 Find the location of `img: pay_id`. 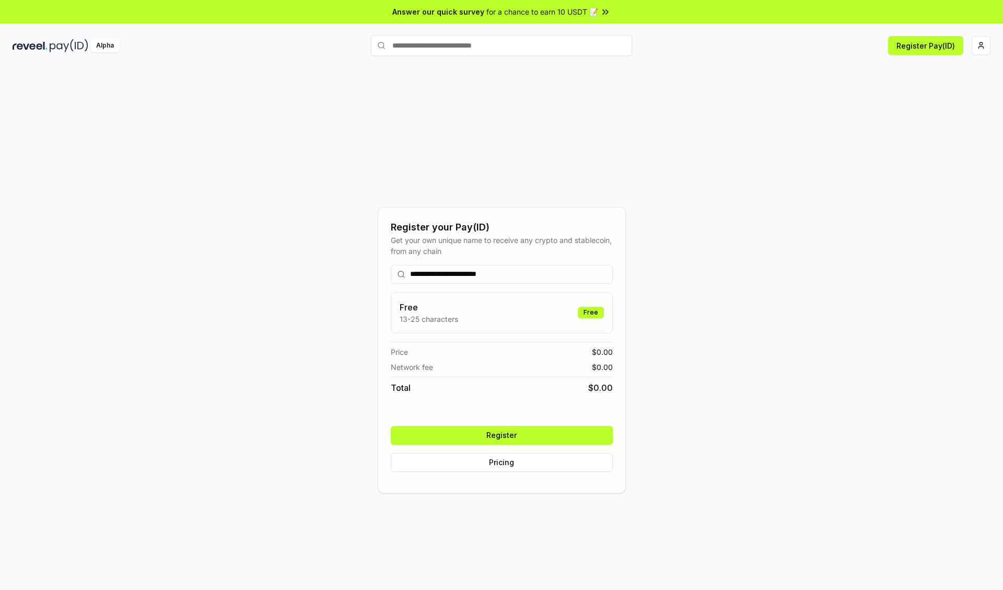

img: pay_id is located at coordinates (69, 45).